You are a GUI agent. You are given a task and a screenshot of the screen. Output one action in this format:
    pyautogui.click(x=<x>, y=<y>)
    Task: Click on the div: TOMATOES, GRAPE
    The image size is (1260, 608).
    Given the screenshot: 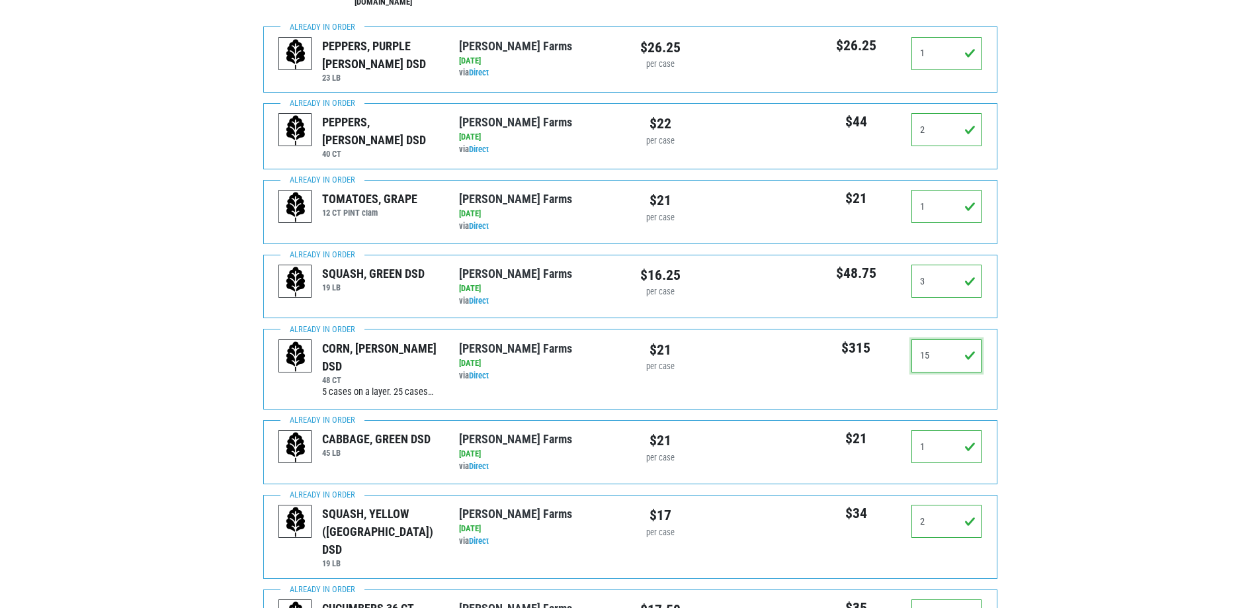 What is the action you would take?
    pyautogui.click(x=370, y=198)
    